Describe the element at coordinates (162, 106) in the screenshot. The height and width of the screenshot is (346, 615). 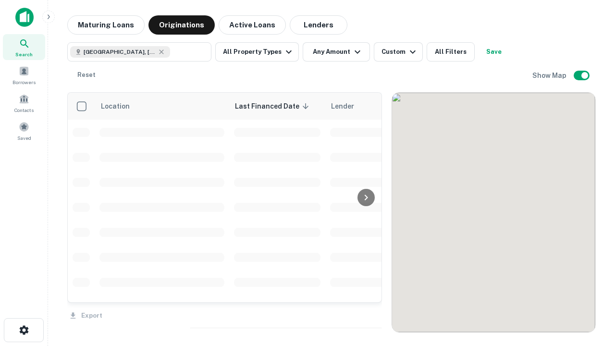
I see `th: Location` at that location.